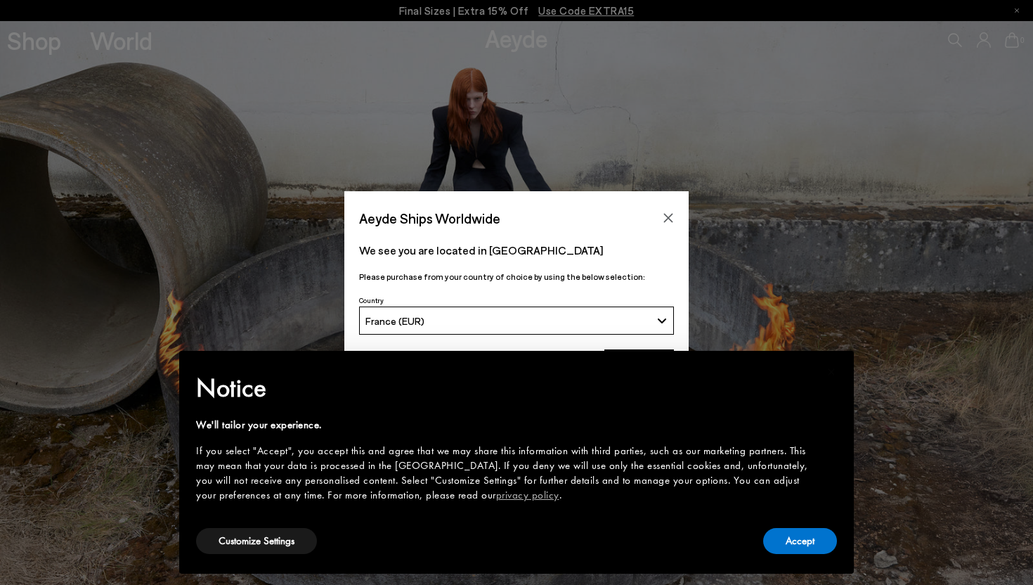 This screenshot has height=585, width=1033. Describe the element at coordinates (505, 425) in the screenshot. I see `div: We'll tailor your experience.` at that location.